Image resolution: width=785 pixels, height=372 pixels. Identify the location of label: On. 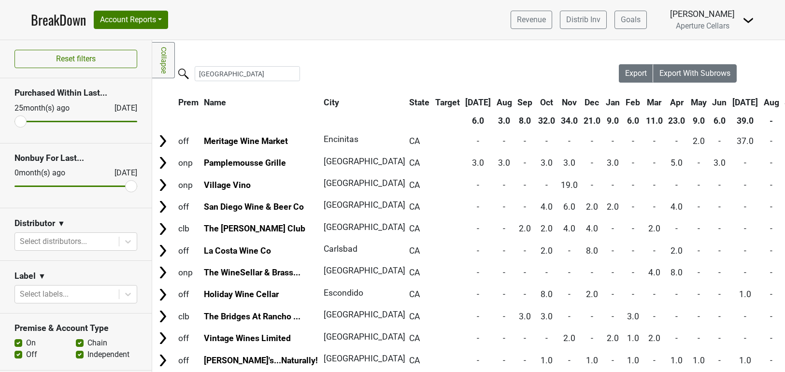
(31, 343).